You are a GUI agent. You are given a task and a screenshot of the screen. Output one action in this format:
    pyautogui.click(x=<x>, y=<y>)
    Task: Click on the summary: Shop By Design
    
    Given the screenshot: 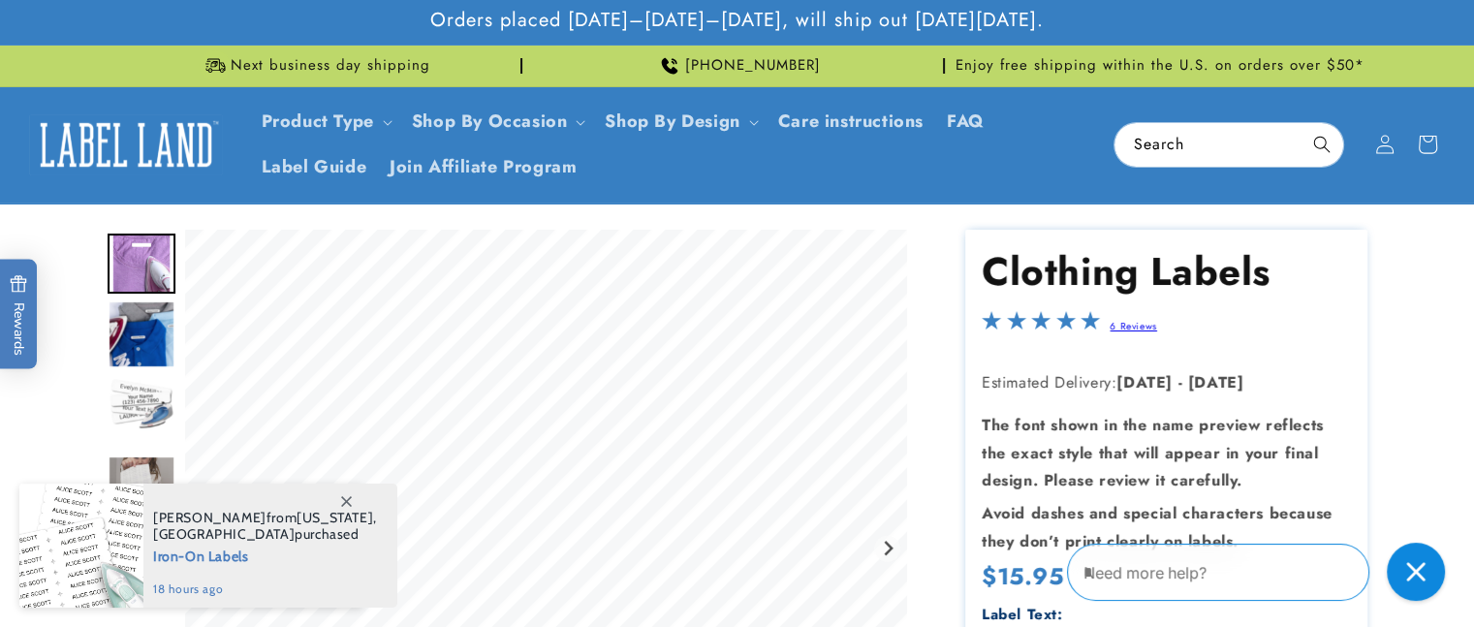 What is the action you would take?
    pyautogui.click(x=679, y=121)
    